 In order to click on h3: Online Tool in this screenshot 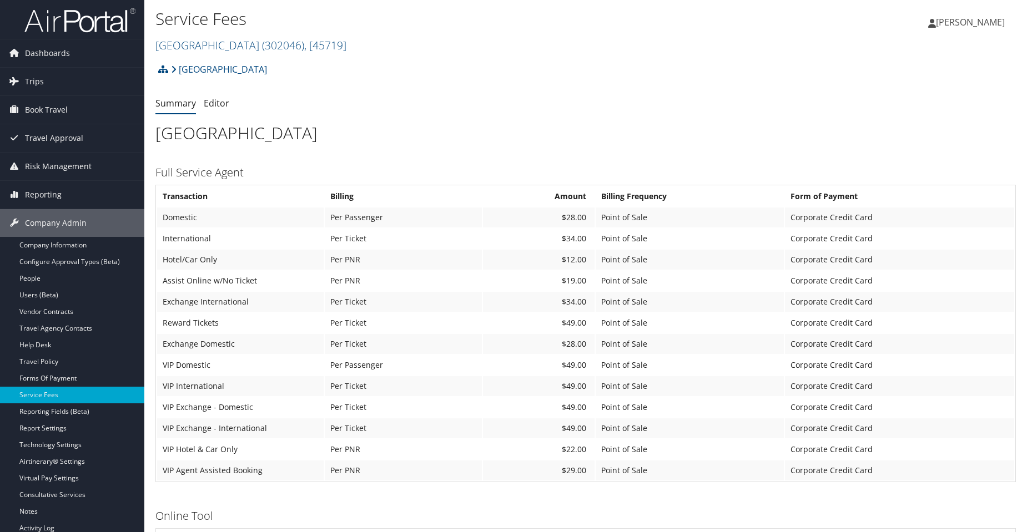, I will do `click(585, 516)`.